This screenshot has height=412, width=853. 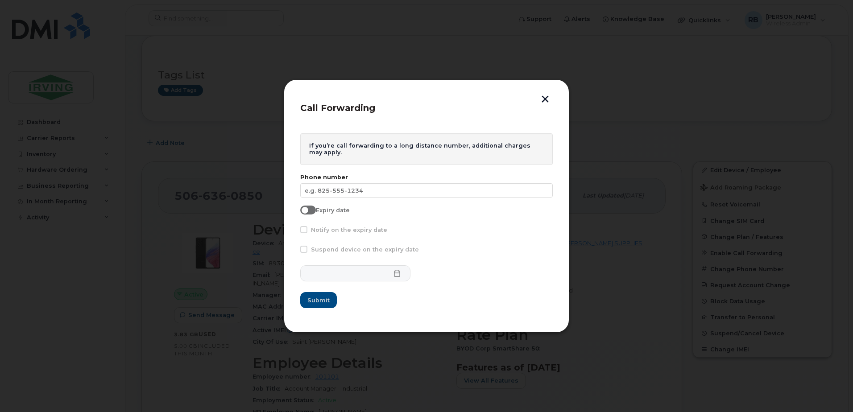 I want to click on span: Call Forwarding, so click(x=338, y=108).